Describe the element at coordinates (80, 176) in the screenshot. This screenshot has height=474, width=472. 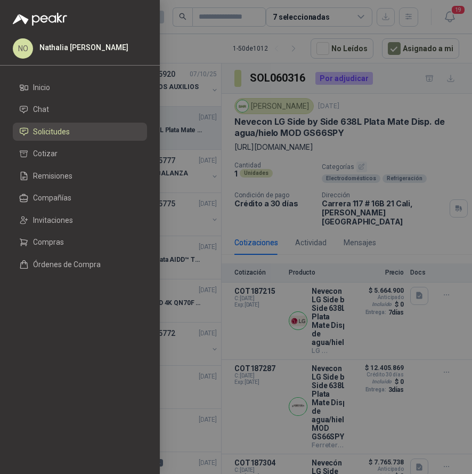
I see `a: Remisiones` at that location.